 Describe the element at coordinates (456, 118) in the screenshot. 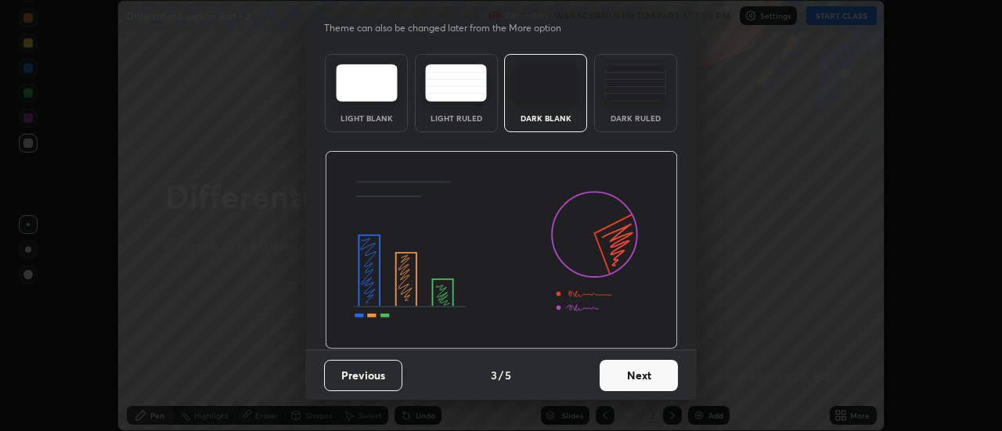

I see `div: Light Ruled` at that location.